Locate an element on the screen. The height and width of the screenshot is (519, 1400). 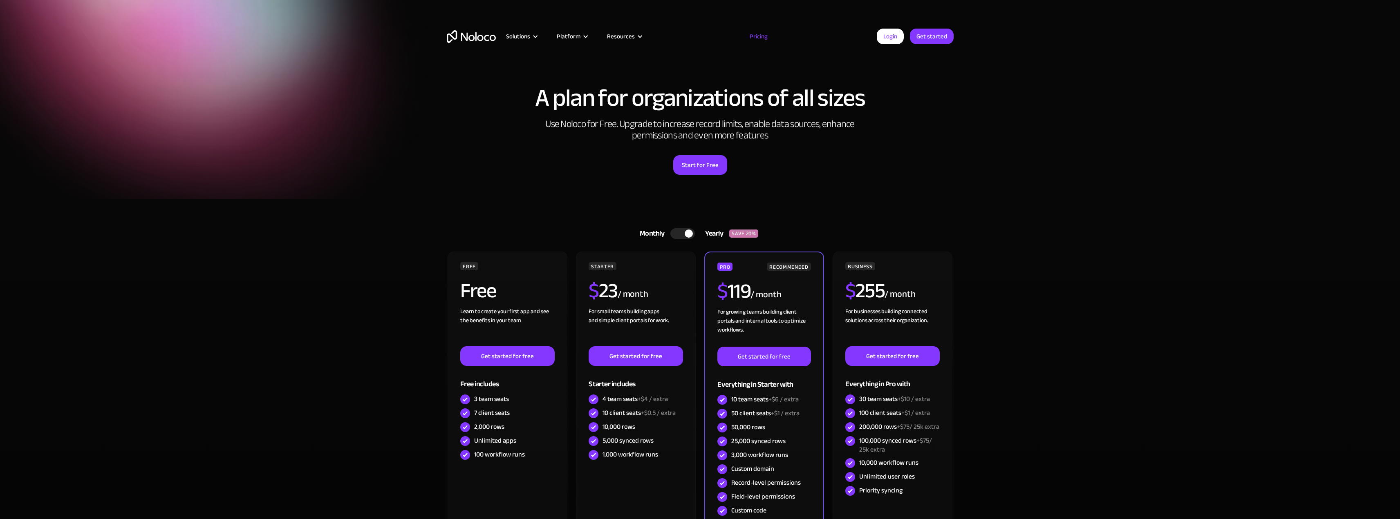
div: For small teams building apps and simple client portals for work. ‍ is located at coordinates (636, 327).